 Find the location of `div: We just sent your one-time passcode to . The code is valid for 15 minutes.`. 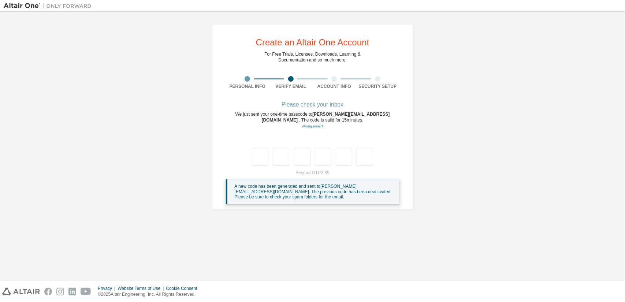

div: We just sent your one-time passcode to . The code is valid for 15 minutes. is located at coordinates (313, 120).